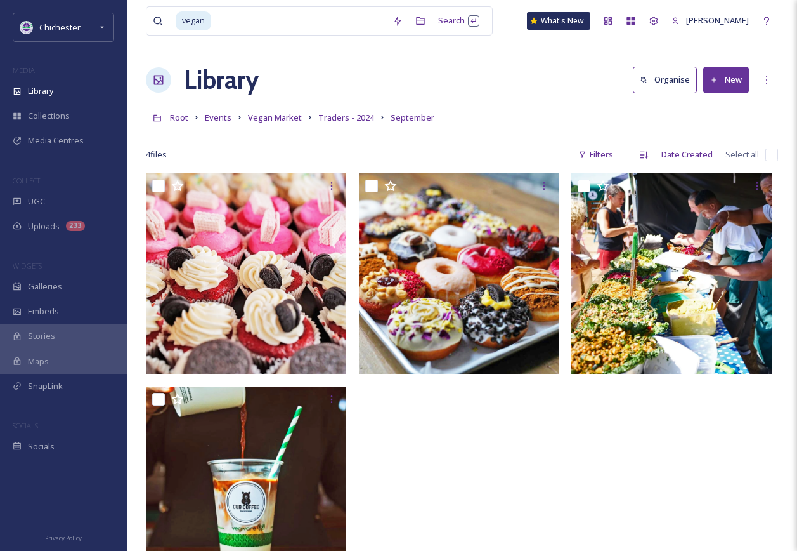 The width and height of the screenshot is (797, 551). Describe the element at coordinates (26, 180) in the screenshot. I see `span: COLLECT` at that location.